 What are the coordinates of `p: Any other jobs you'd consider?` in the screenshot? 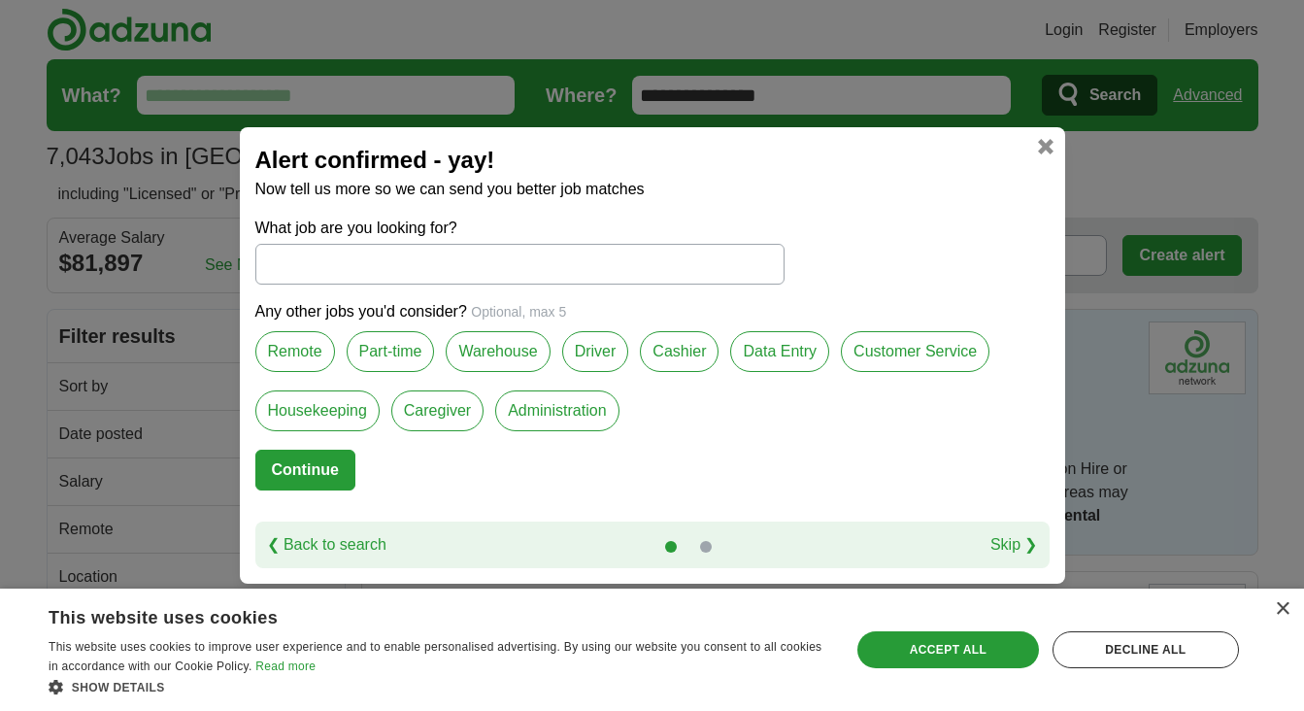 It's located at (653, 312).